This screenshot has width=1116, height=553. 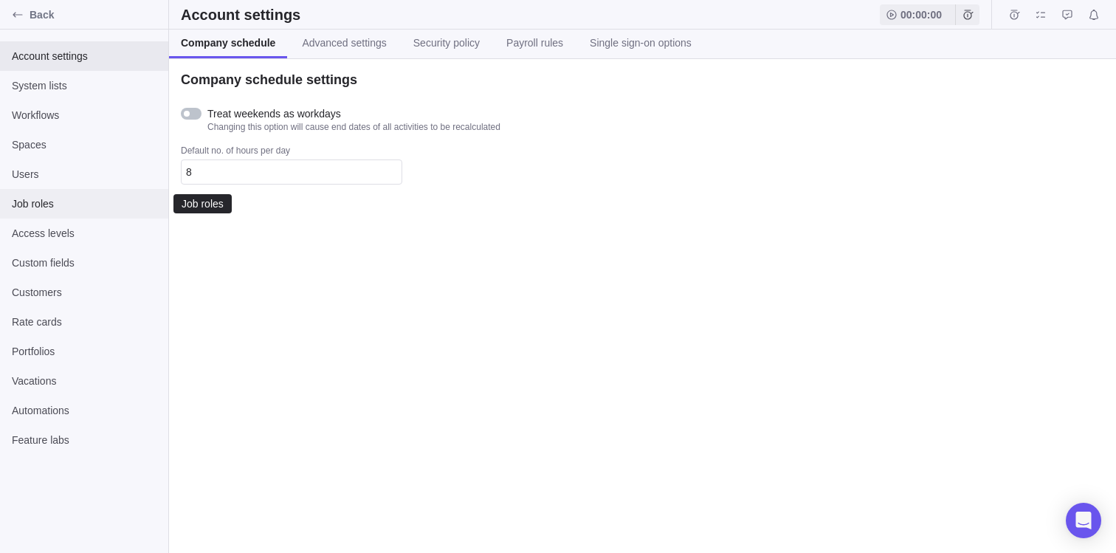 What do you see at coordinates (1041, 17) in the screenshot?
I see `a: My assignments` at bounding box center [1041, 17].